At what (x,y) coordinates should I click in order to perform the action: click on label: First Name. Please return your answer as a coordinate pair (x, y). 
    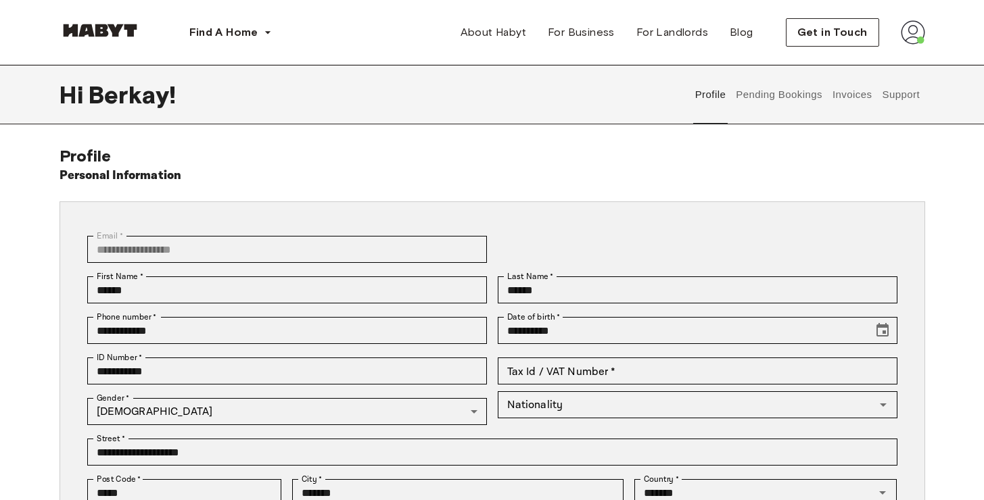
    Looking at the image, I should click on (120, 277).